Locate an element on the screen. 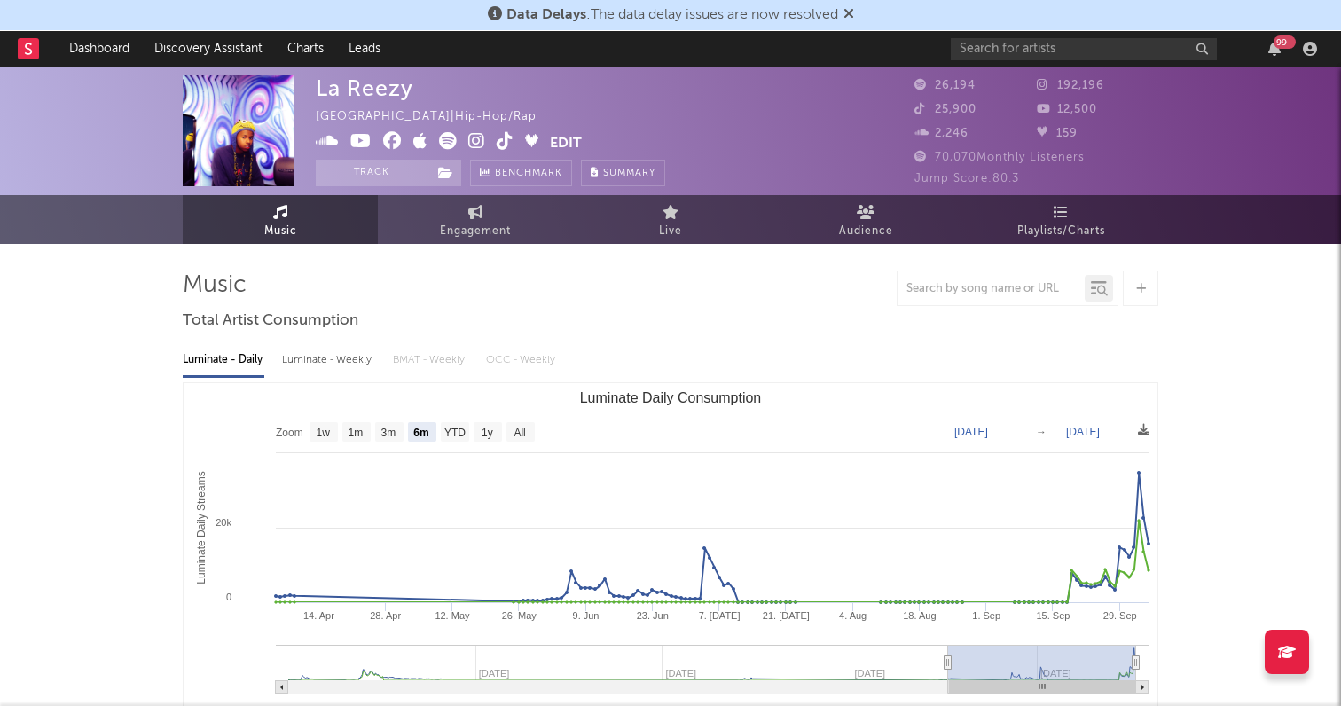  text: 1y is located at coordinates (487, 433).